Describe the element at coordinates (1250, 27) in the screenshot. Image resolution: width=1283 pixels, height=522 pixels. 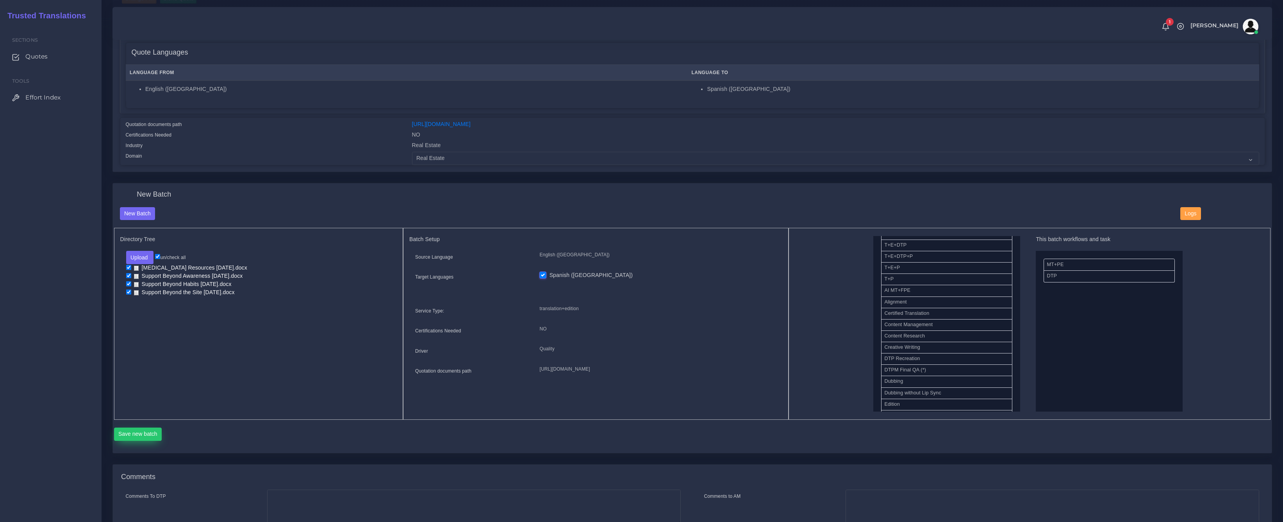
I see `img: avatar` at that location.